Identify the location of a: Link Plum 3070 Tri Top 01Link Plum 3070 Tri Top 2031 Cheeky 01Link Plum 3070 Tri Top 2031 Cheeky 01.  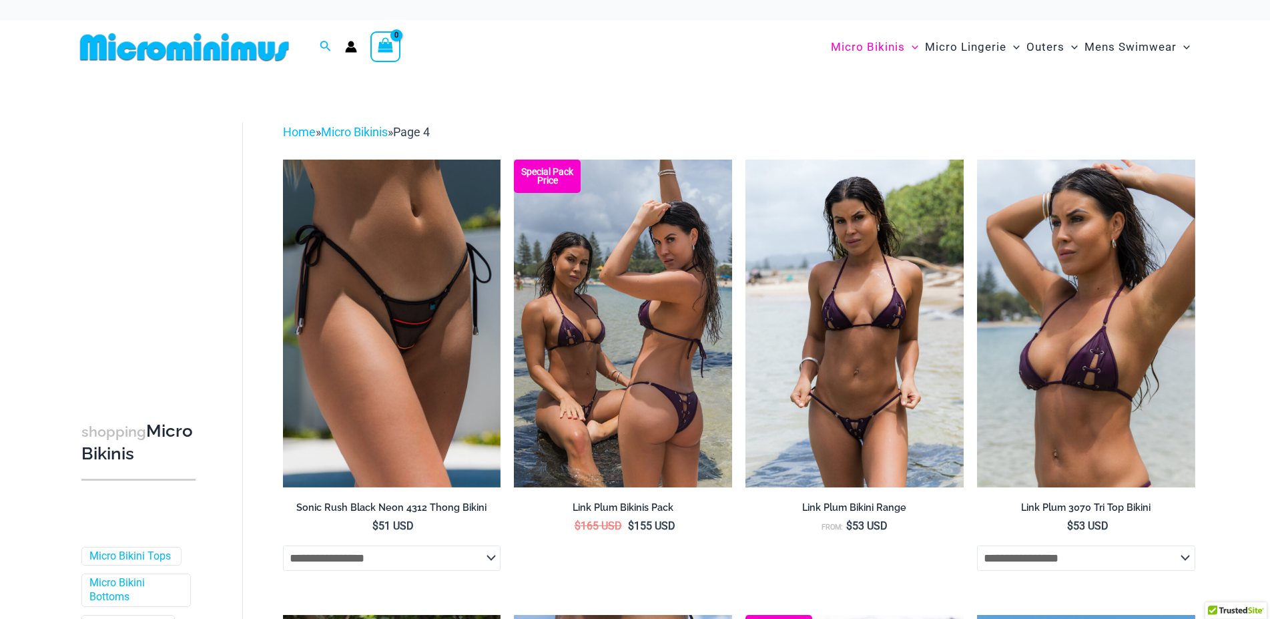
(1086, 323).